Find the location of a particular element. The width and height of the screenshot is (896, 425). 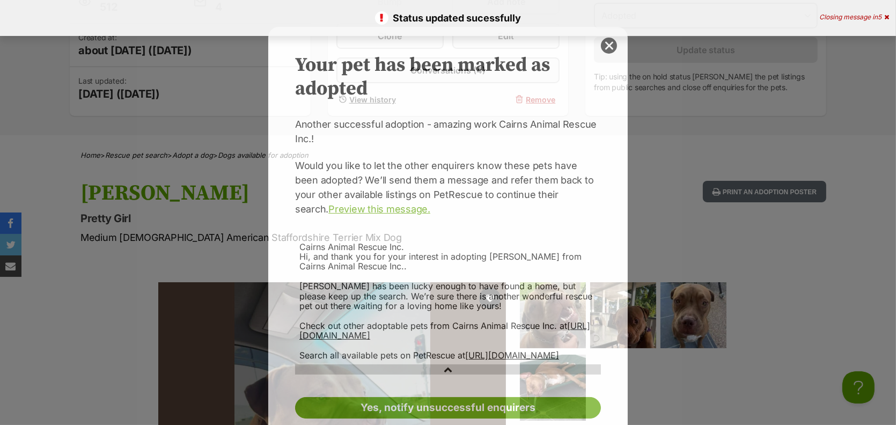

span: Cairns Animal Rescue Inc. is located at coordinates (351, 247).